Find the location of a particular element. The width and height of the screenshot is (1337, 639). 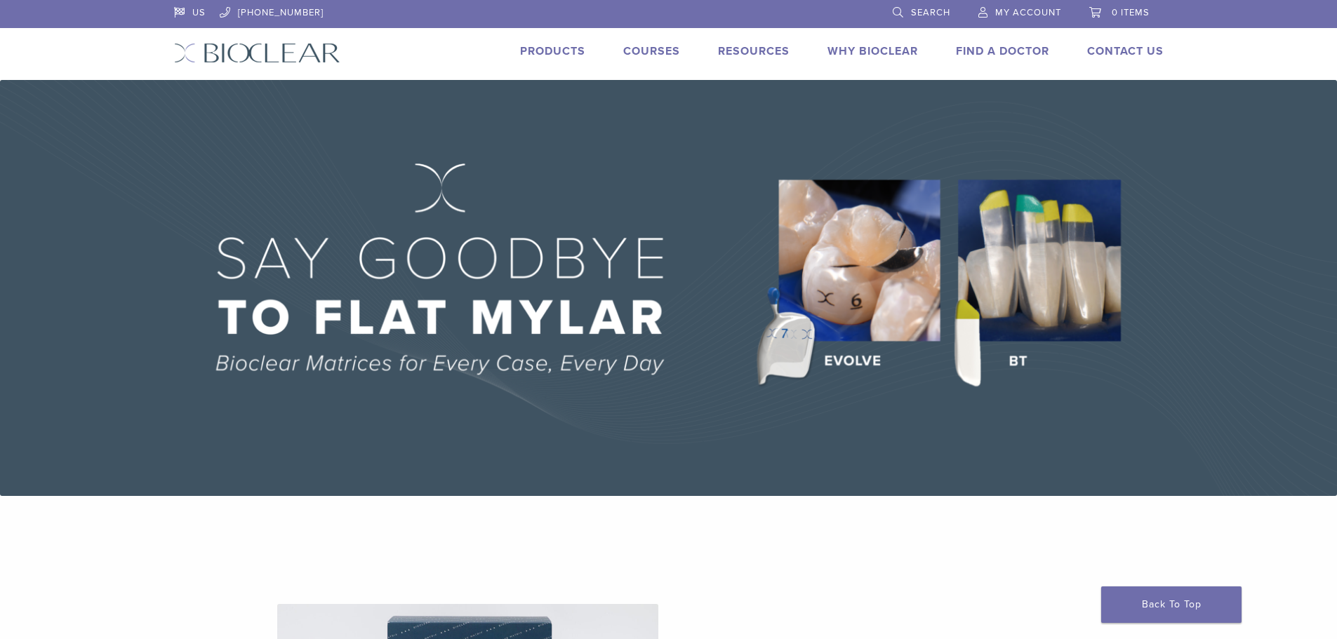

a: Products is located at coordinates (552, 51).